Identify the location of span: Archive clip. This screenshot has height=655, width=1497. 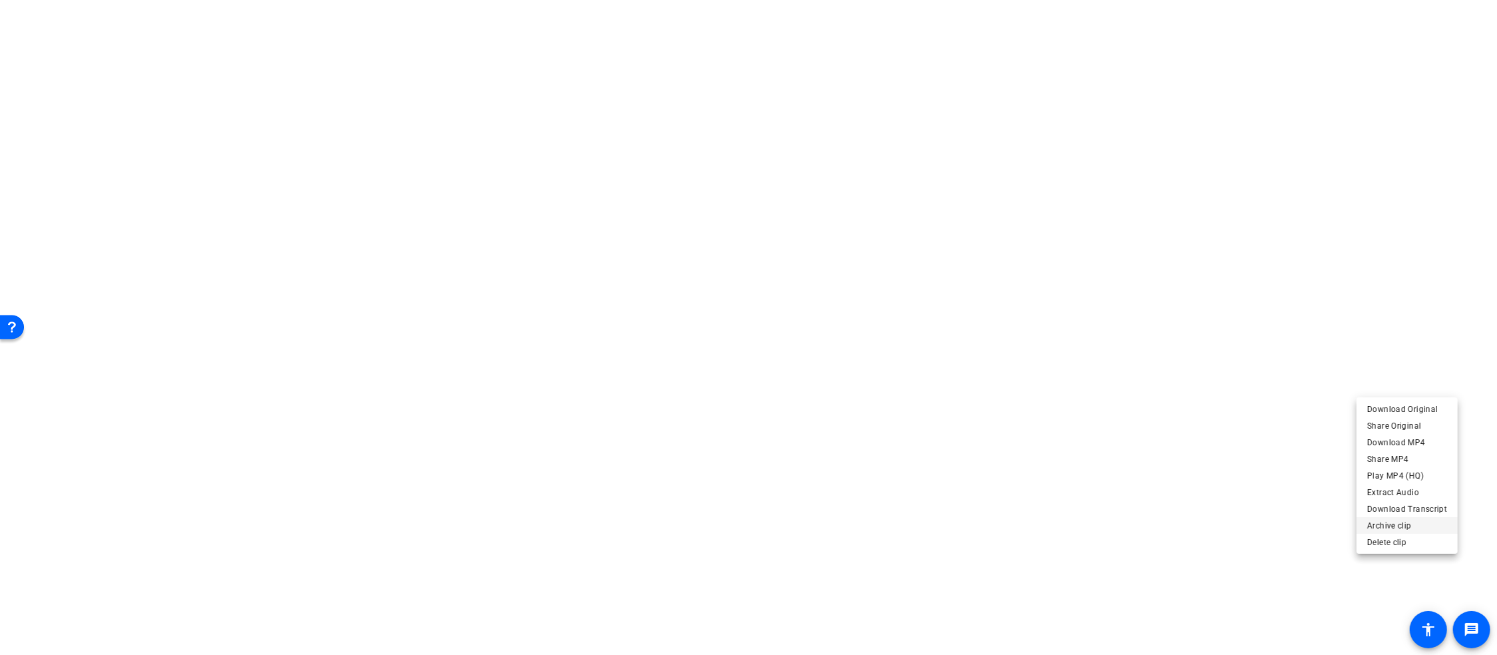
(1407, 526).